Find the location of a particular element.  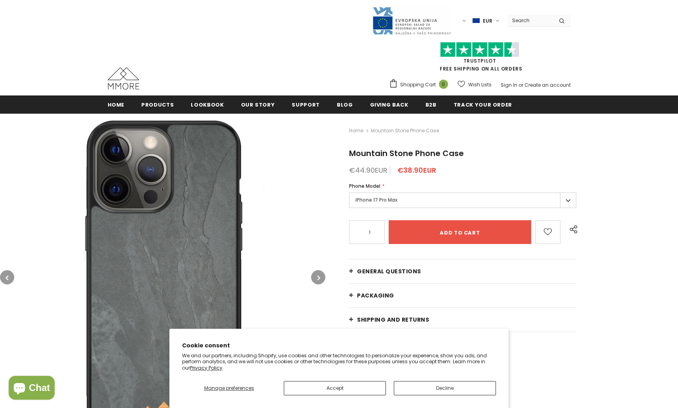

input: Add to cart is located at coordinates (460, 232).